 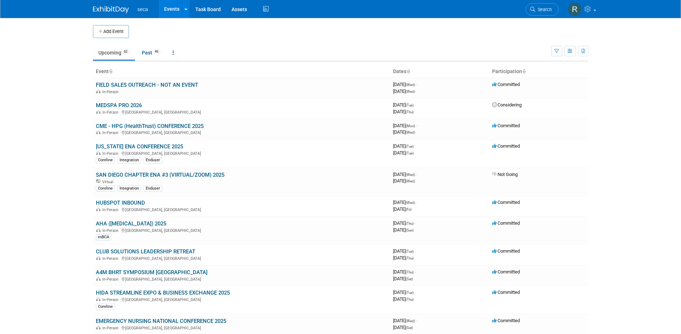 I want to click on th: Dates, so click(x=439, y=72).